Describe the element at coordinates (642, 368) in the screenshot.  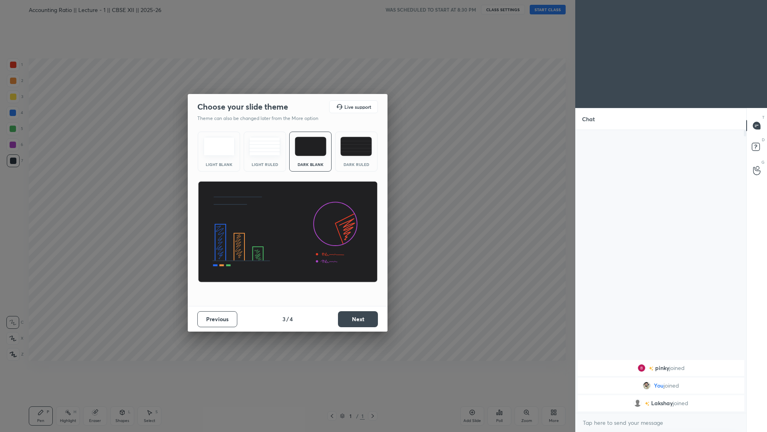
I see `img: 115ca12229214289b7982c18c73b8d06.58488724_3` at that location.